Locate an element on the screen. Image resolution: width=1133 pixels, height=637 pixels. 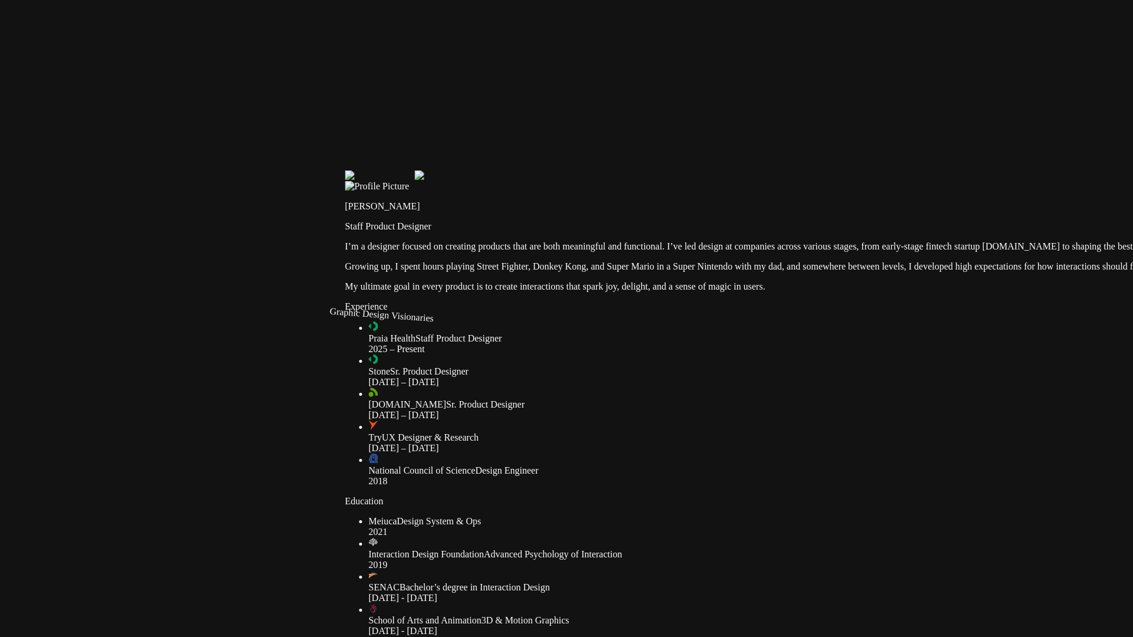
span: Design System & Ops is located at coordinates (439, 521).